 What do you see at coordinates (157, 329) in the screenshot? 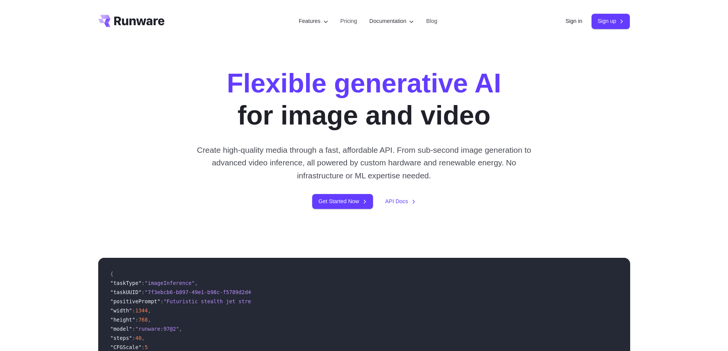
I see `span: "runware:97@2"` at bounding box center [157, 329].